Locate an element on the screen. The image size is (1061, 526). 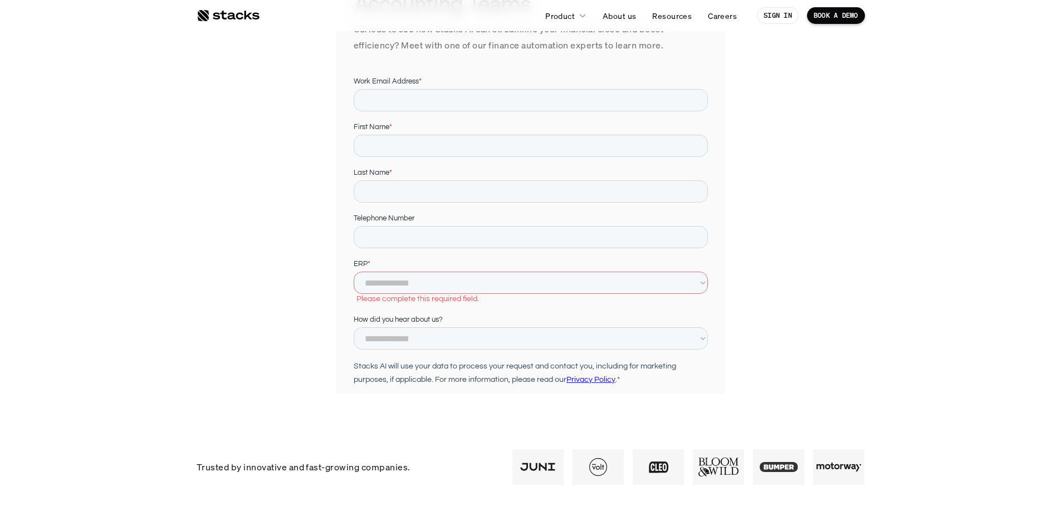
p: SIGN IN is located at coordinates (778, 16).